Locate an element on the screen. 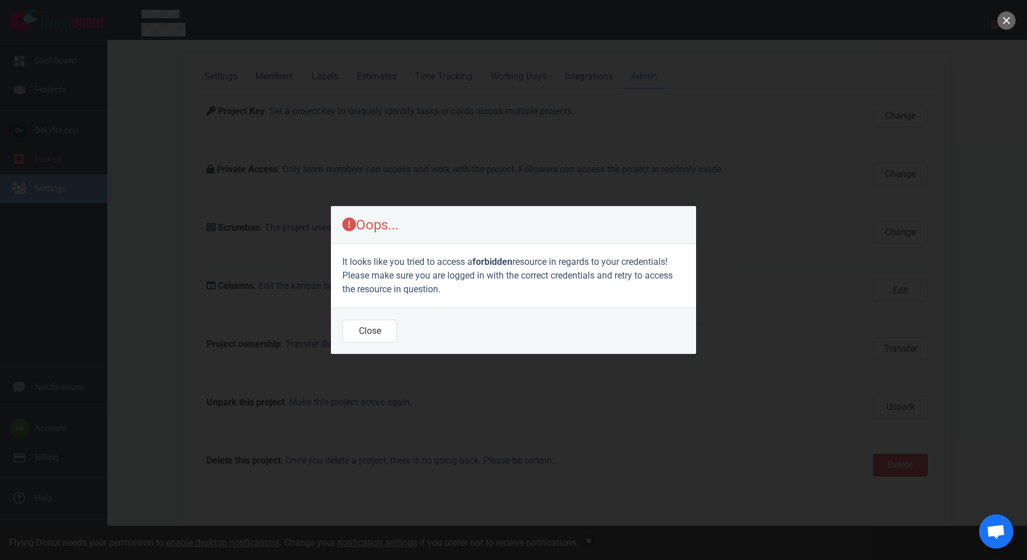  a: Chat öffnen is located at coordinates (996, 531).